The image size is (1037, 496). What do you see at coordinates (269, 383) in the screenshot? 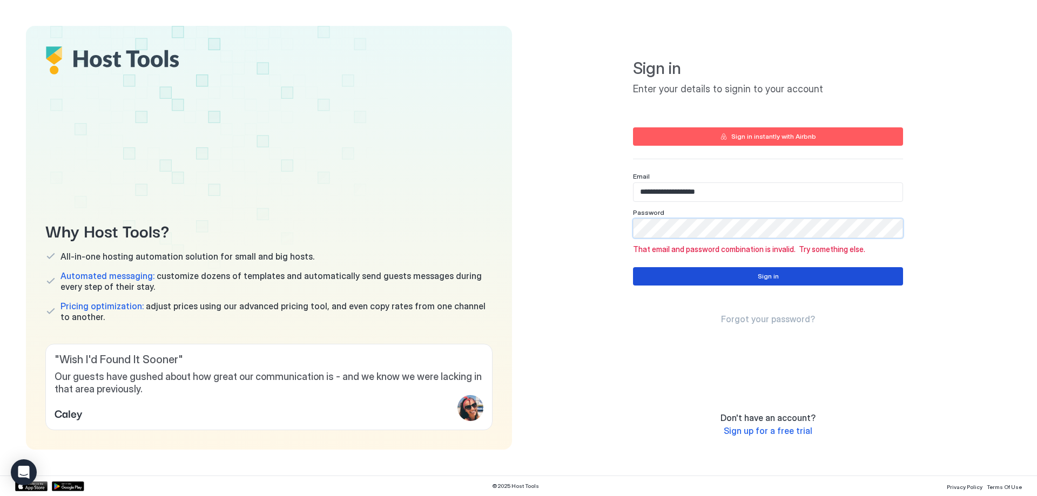
I see `span: Our guests have gushed about how great our communication is - and we know we were lacking in that...` at bounding box center [269, 383].